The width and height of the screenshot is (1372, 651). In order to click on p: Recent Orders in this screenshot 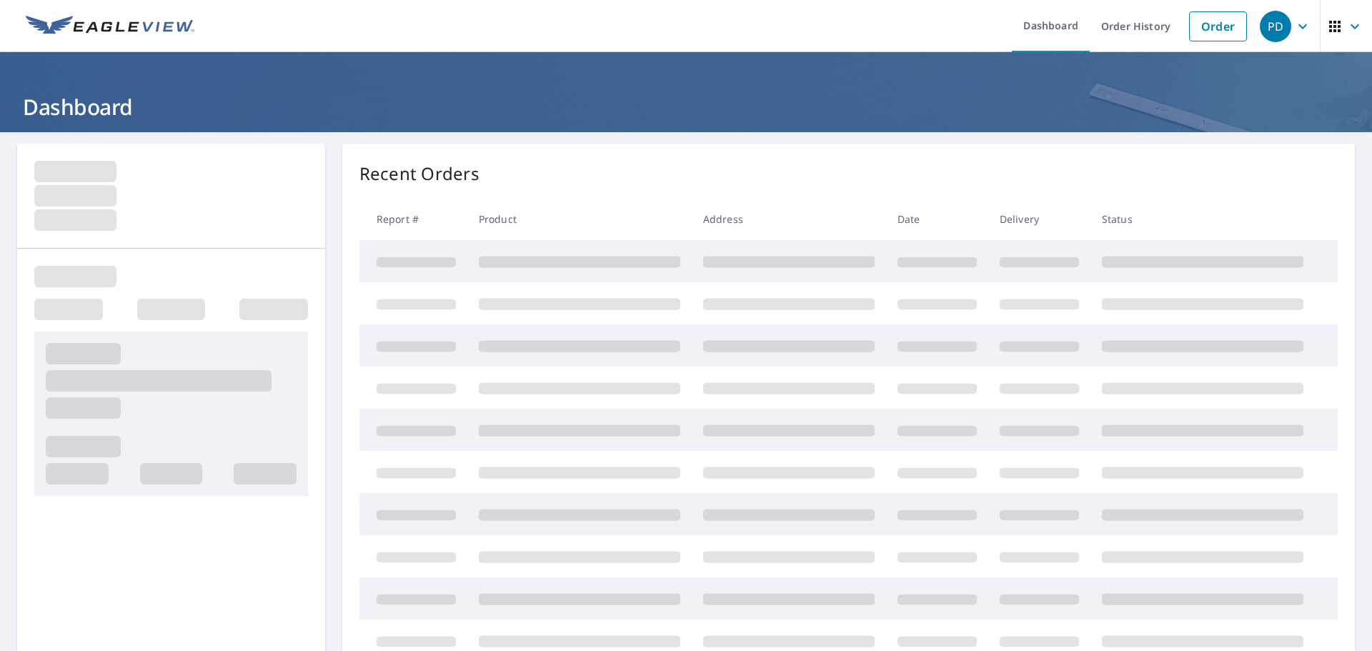, I will do `click(419, 174)`.